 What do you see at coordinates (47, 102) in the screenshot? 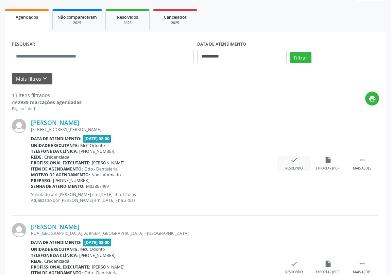
I see `div: de` at bounding box center [47, 102].